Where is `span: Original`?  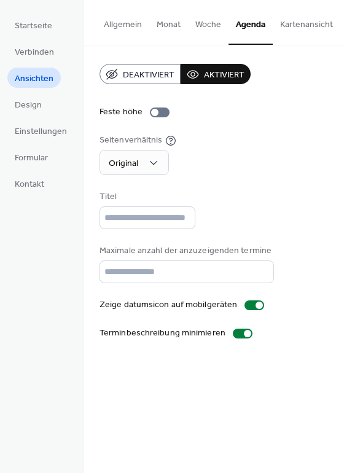 span: Original is located at coordinates (124, 164).